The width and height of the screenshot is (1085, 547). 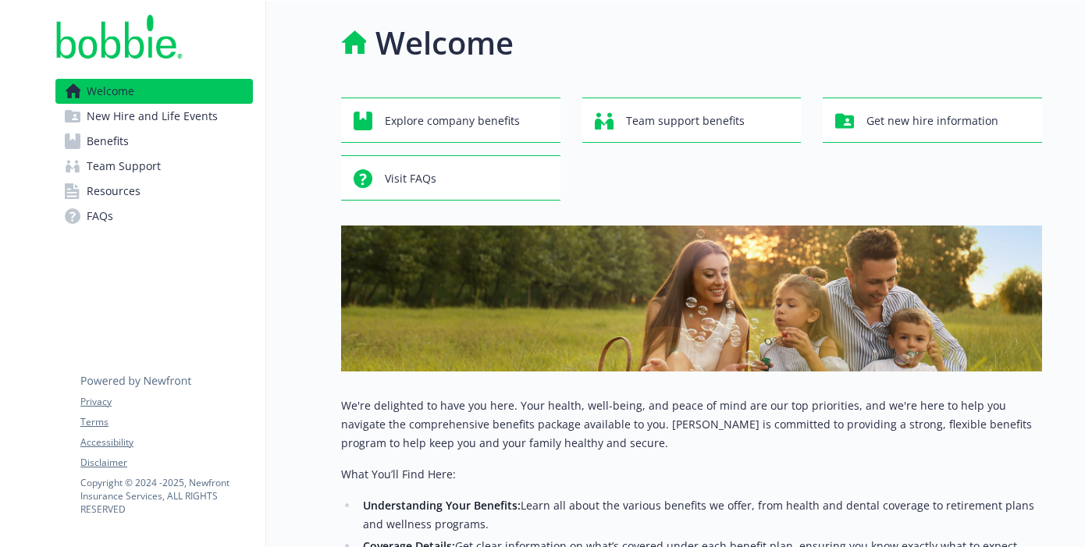 What do you see at coordinates (685, 121) in the screenshot?
I see `span: Team support benefits` at bounding box center [685, 121].